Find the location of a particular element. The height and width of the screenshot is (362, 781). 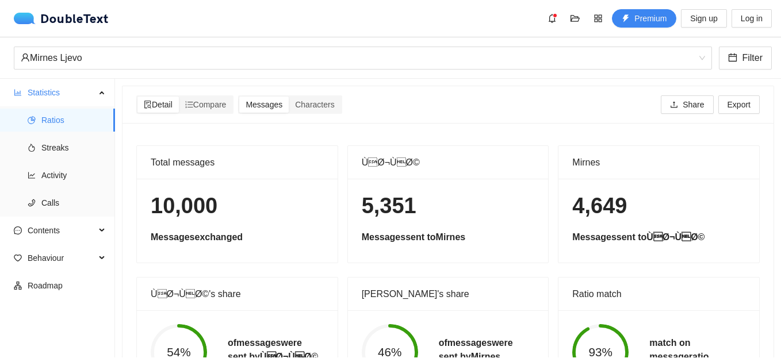

span: fire is located at coordinates (32, 148).